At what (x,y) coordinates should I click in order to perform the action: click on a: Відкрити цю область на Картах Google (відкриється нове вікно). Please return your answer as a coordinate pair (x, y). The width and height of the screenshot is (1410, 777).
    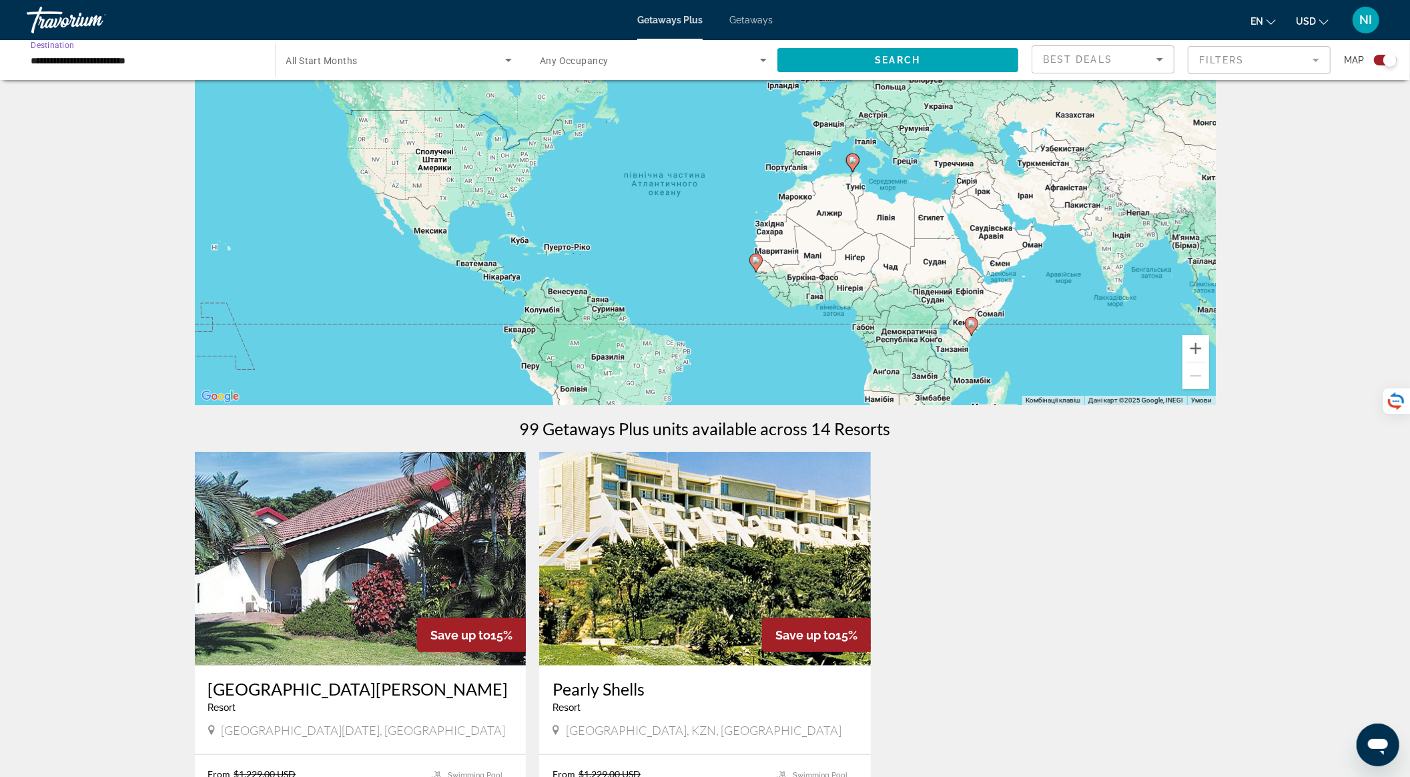
    Looking at the image, I should click on (220, 396).